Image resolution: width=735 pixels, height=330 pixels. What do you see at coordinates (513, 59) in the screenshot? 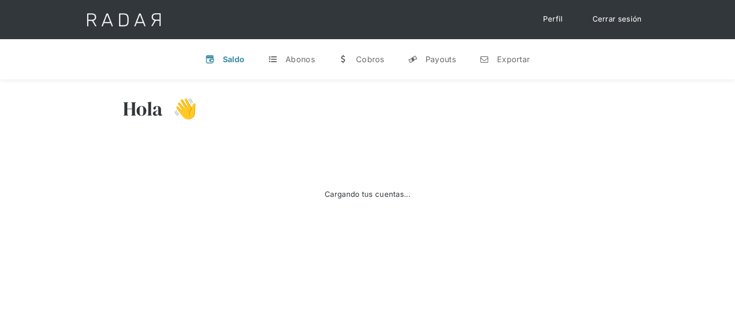
I see `div: Exportar` at bounding box center [513, 59].